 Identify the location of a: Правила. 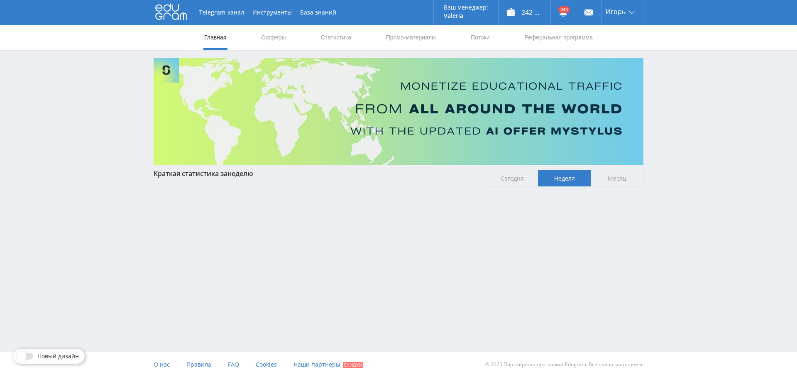
(199, 364).